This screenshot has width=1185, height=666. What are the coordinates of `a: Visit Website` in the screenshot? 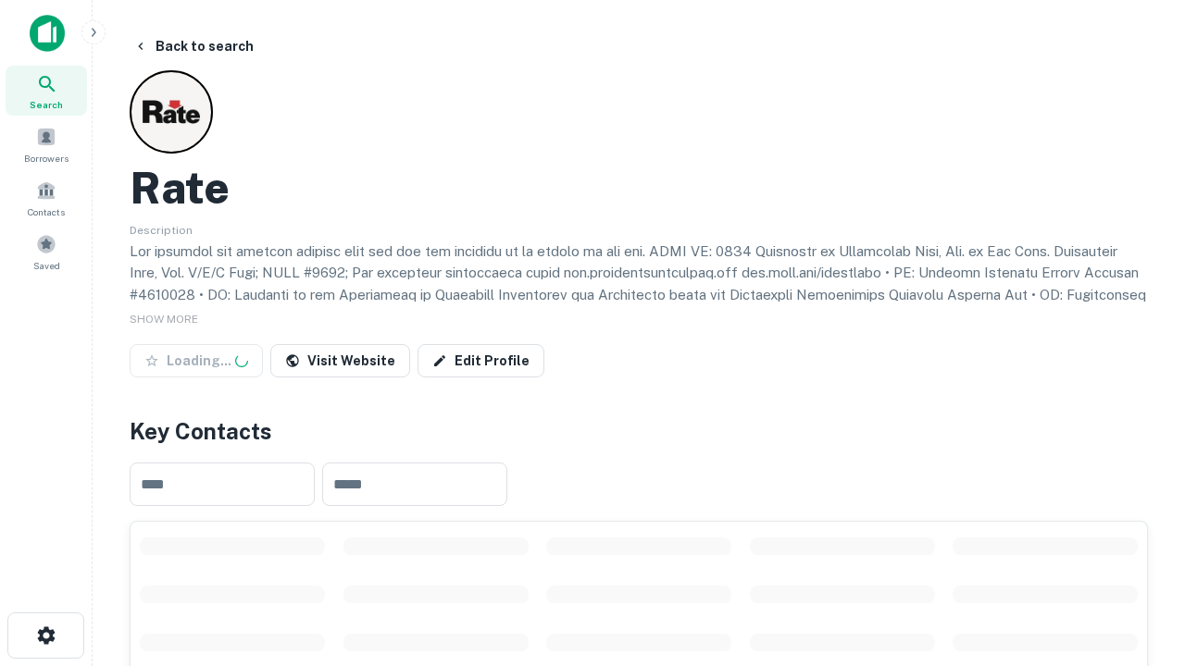 It's located at (340, 361).